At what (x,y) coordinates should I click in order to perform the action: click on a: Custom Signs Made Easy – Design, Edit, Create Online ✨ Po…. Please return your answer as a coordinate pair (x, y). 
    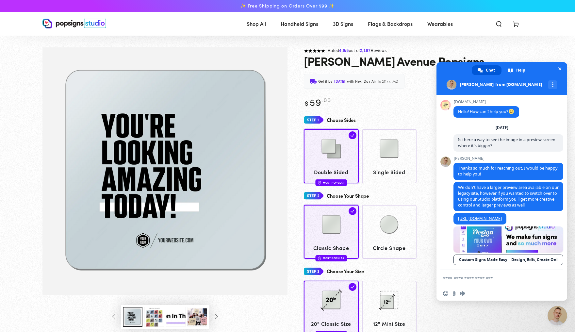
    Looking at the image, I should click on (508, 260).